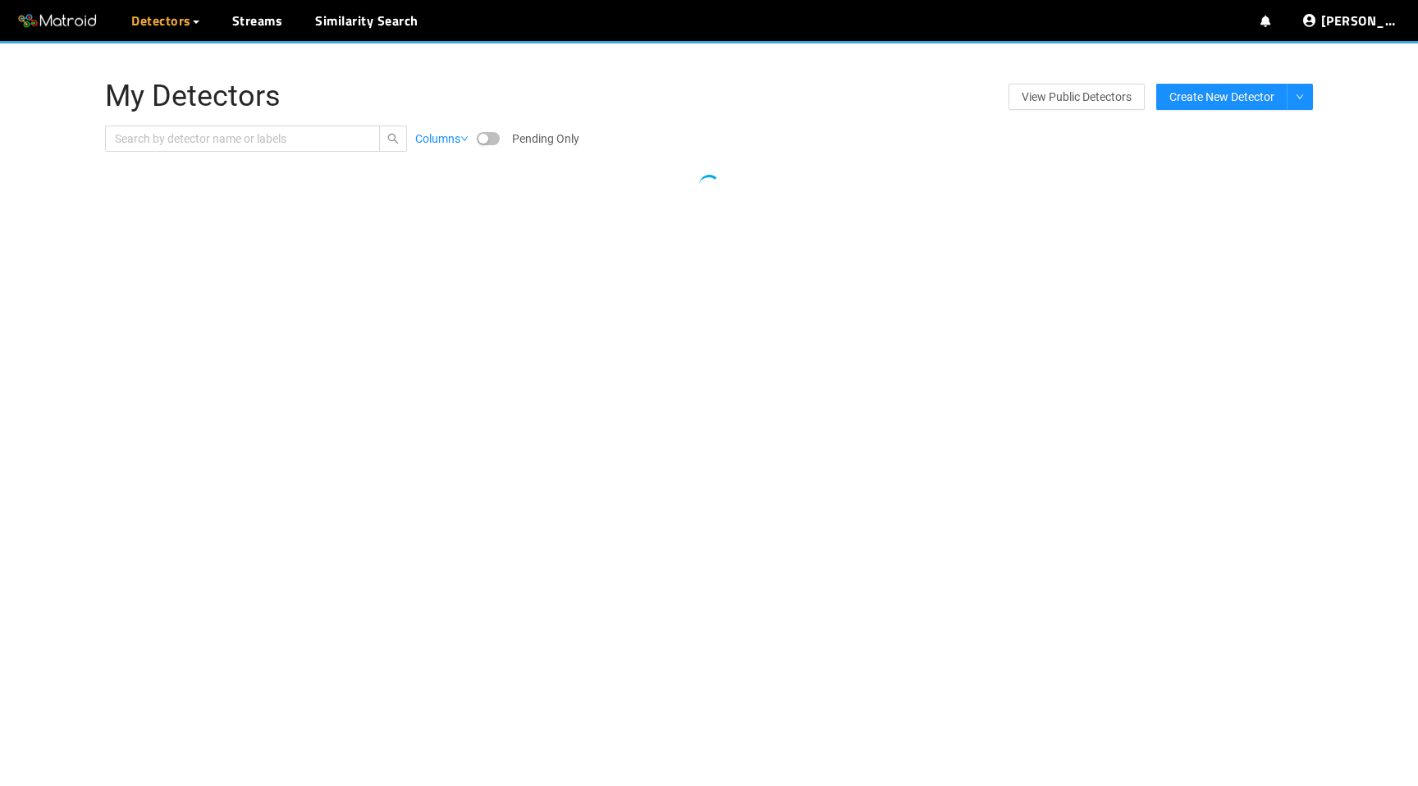 The image size is (1418, 786). I want to click on span: Create New Detector, so click(1221, 97).